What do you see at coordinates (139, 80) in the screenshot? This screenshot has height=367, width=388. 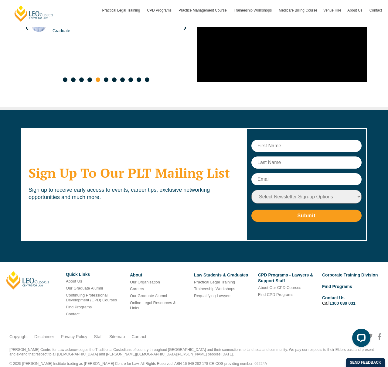 I see `span: Go to slide 10` at bounding box center [139, 80].